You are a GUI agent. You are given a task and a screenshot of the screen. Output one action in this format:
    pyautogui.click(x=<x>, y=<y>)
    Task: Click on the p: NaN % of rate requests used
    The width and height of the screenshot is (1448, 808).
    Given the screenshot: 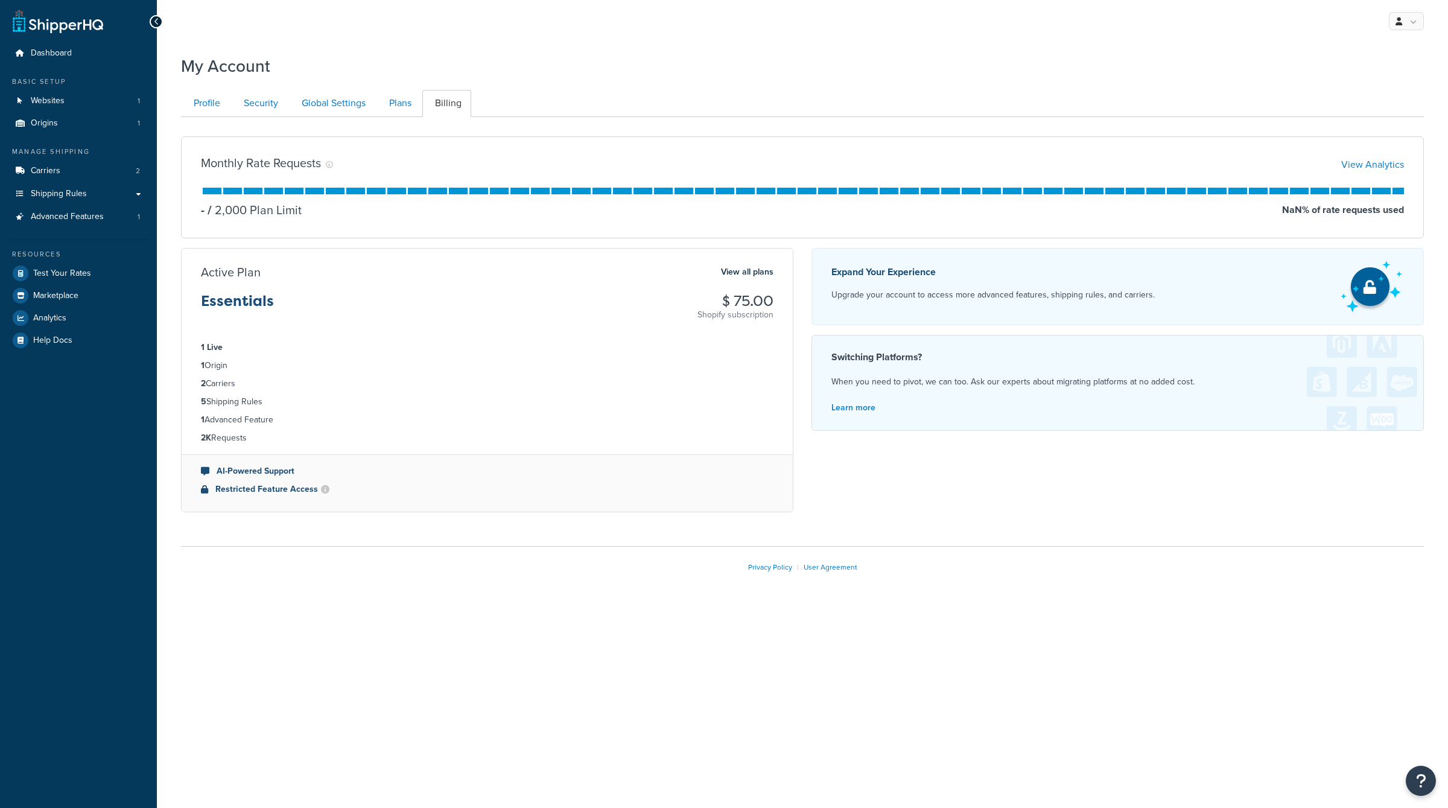 What is the action you would take?
    pyautogui.click(x=1343, y=210)
    